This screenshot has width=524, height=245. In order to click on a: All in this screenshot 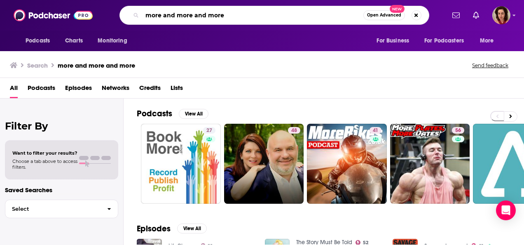, I will do `click(14, 89)`.